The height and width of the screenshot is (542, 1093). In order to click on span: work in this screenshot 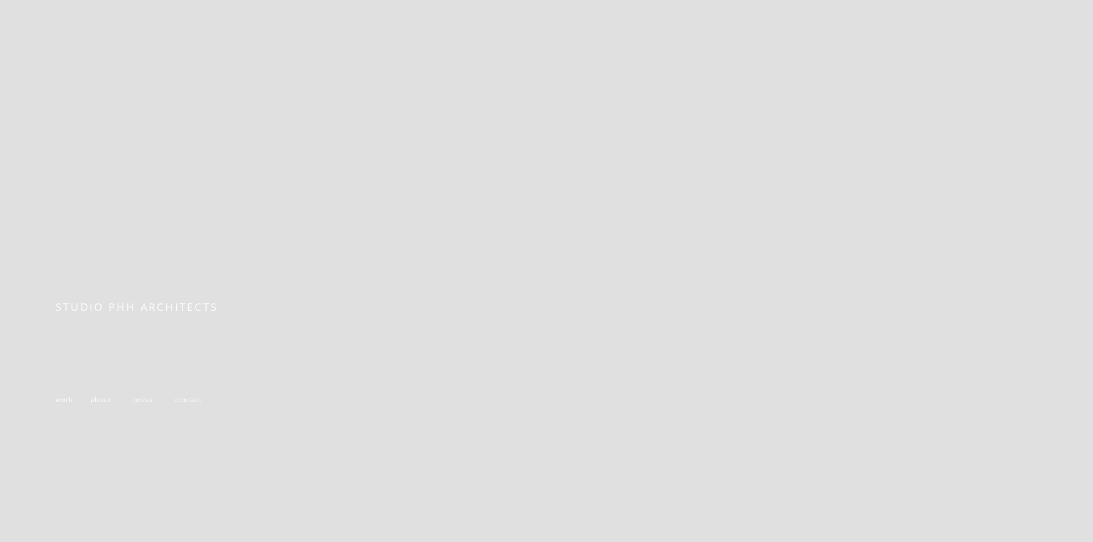, I will do `click(64, 399)`.